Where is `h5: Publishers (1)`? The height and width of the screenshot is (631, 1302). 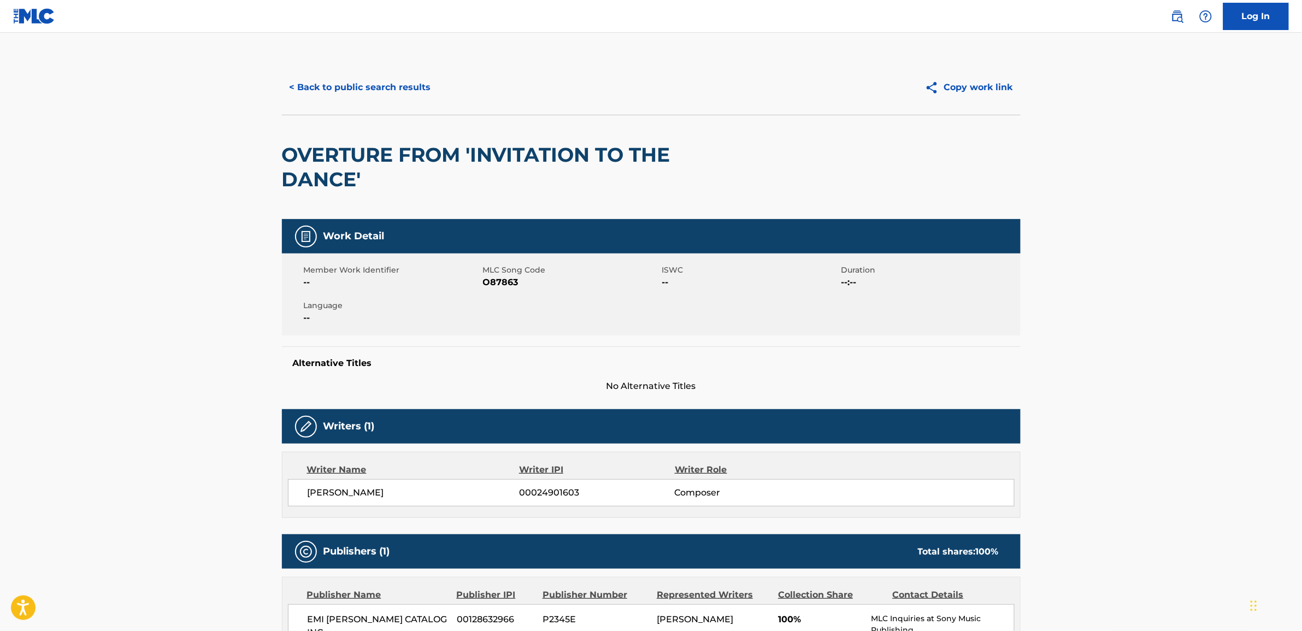
h5: Publishers (1) is located at coordinates (357, 551).